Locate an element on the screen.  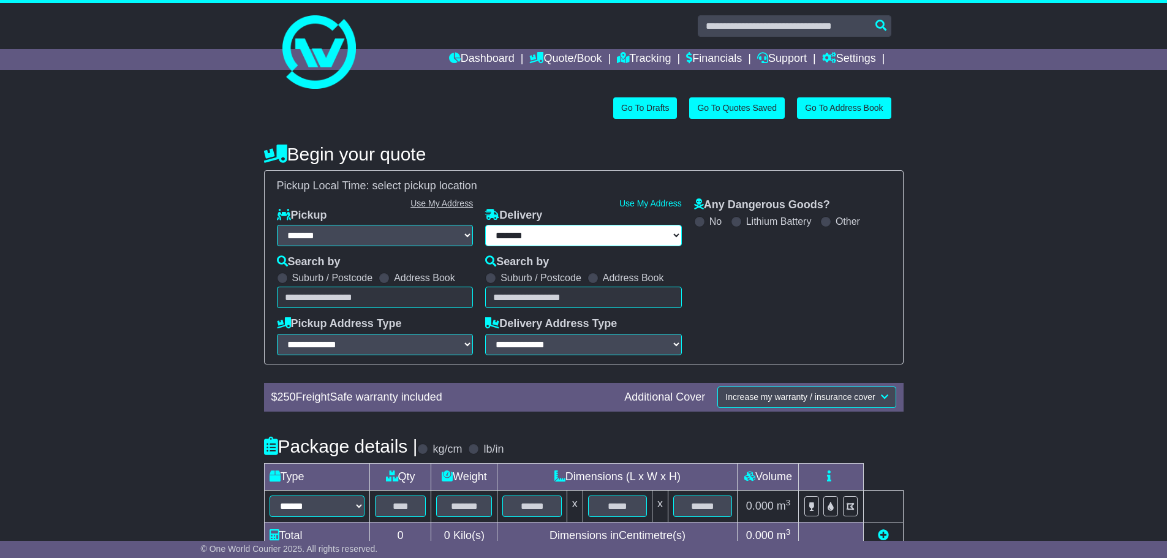
td: Total is located at coordinates (317, 535).